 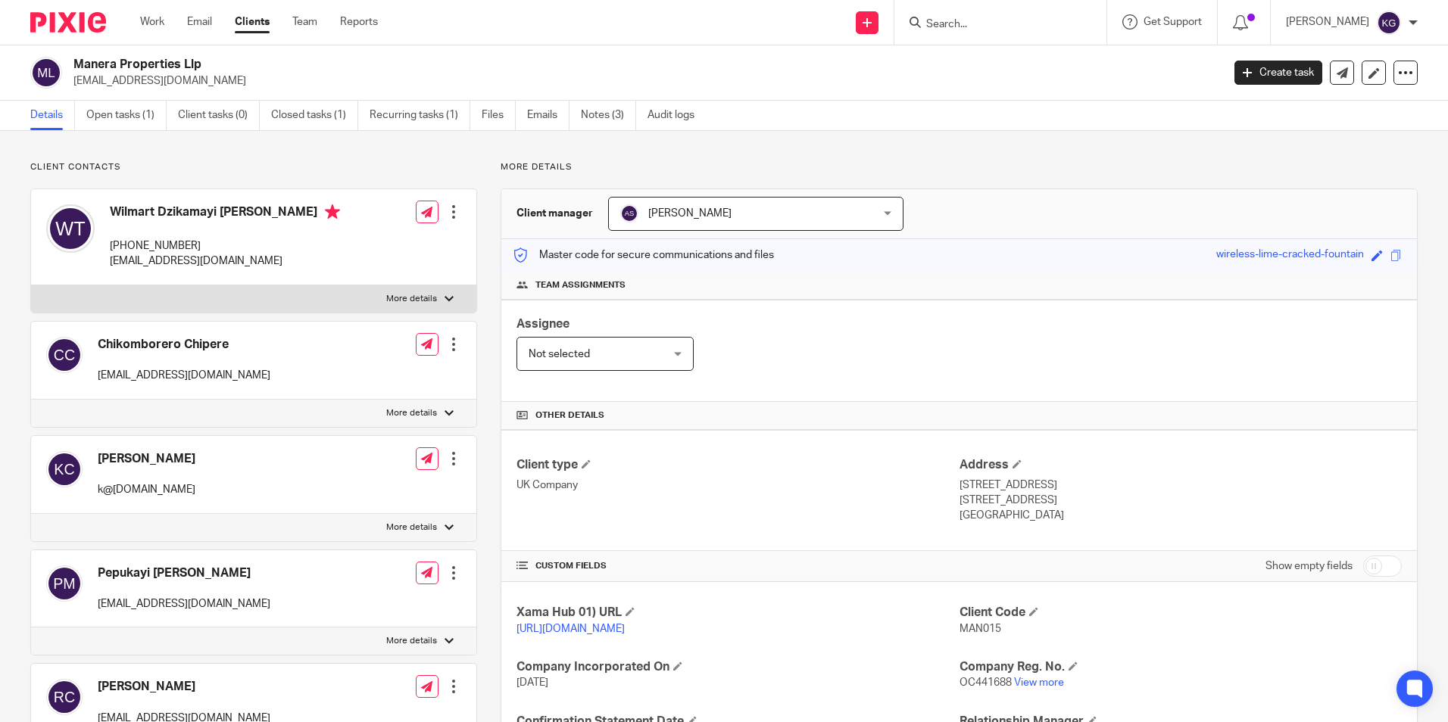 What do you see at coordinates (643, 255) in the screenshot?
I see `p: Master code for secure communications and files` at bounding box center [643, 255].